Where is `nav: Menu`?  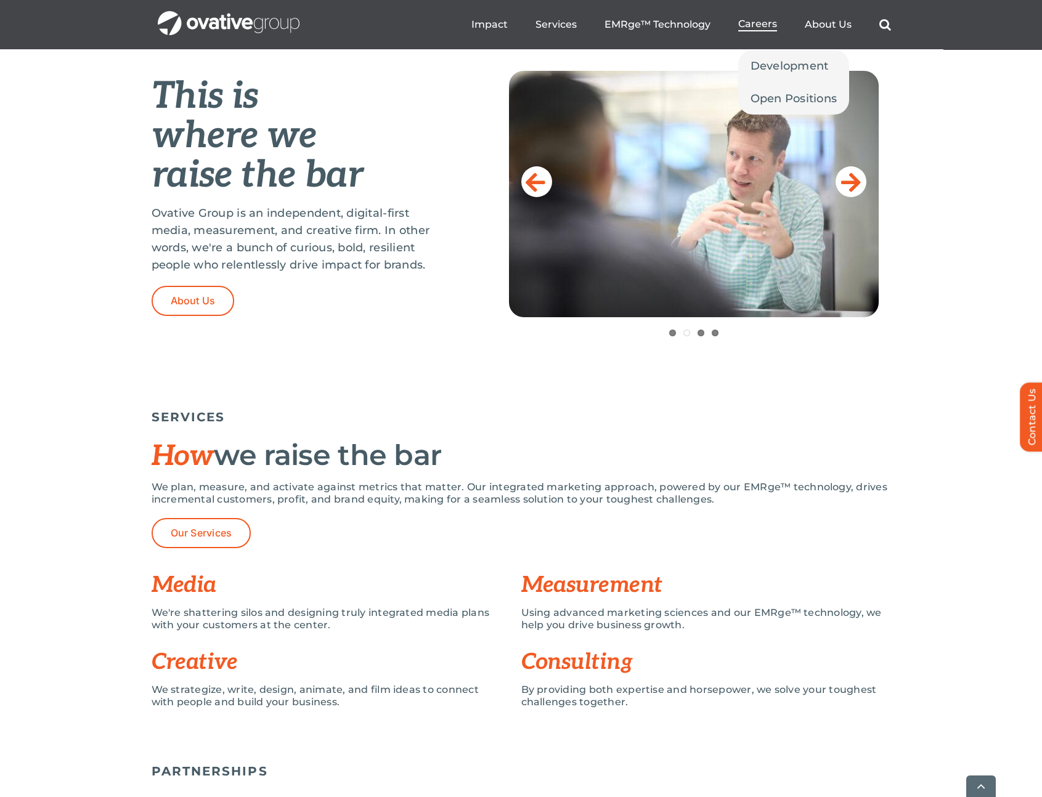
nav: Menu is located at coordinates (681, 25).